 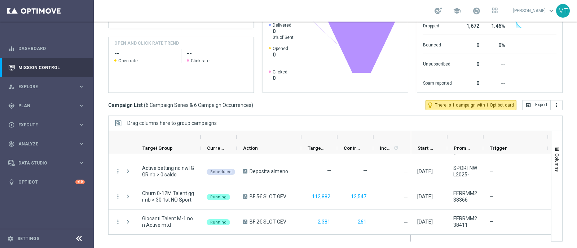 What do you see at coordinates (396, 148) in the screenshot?
I see `i: refresh` at bounding box center [396, 148].